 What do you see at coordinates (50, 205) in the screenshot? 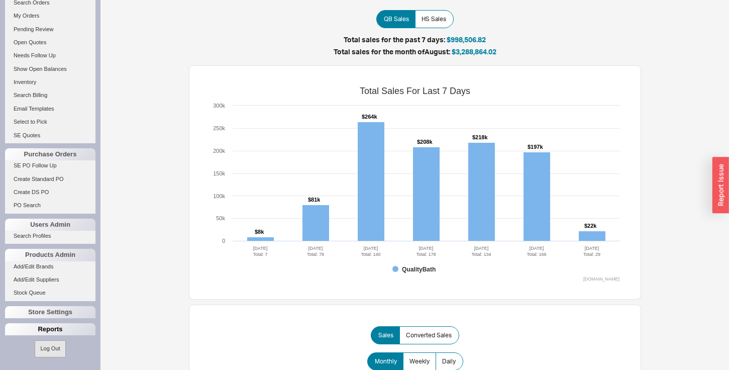
I see `a: PO Search` at bounding box center [50, 205].